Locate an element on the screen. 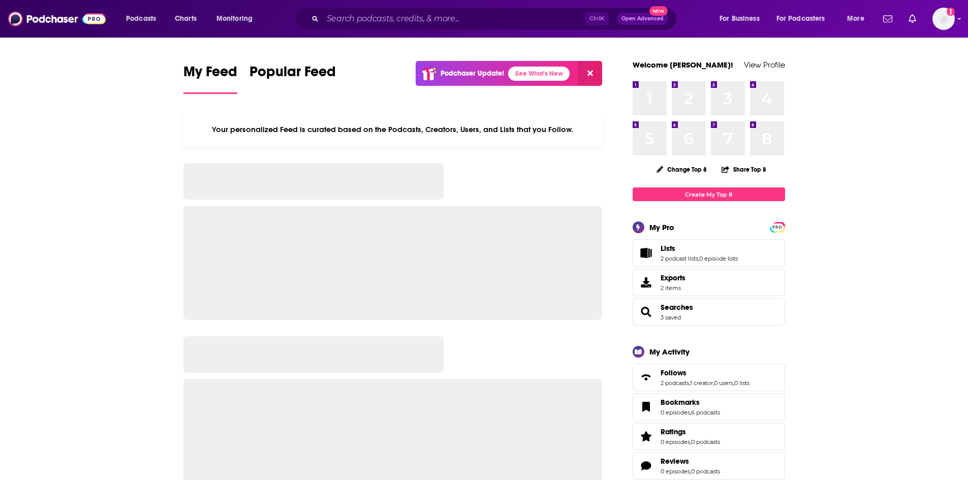 Image resolution: width=968 pixels, height=480 pixels. span: For Business is located at coordinates (739, 19).